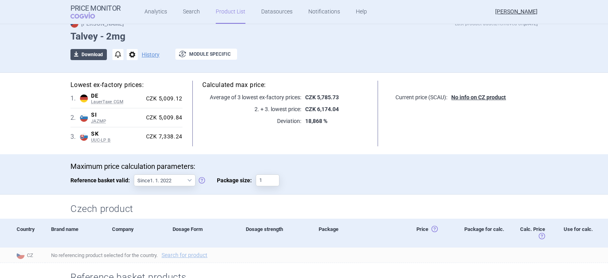 The height and width of the screenshot is (278, 608). What do you see at coordinates (304, 167) in the screenshot?
I see `p: Maximum price calculation parameters:` at bounding box center [304, 167].